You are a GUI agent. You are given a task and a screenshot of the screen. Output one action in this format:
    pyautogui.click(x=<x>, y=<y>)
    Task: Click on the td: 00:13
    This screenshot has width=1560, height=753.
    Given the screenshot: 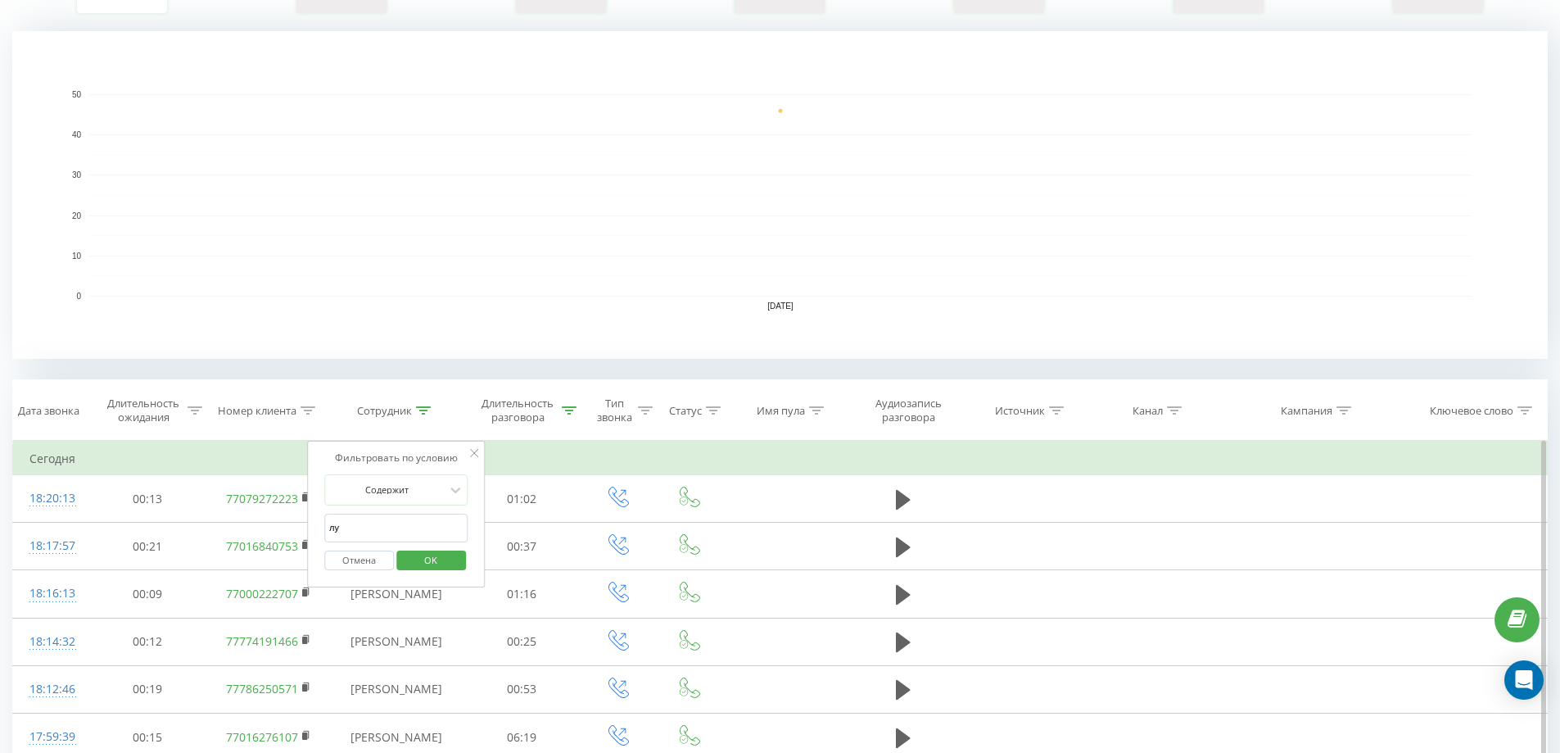 What is the action you would take?
    pyautogui.click(x=147, y=499)
    